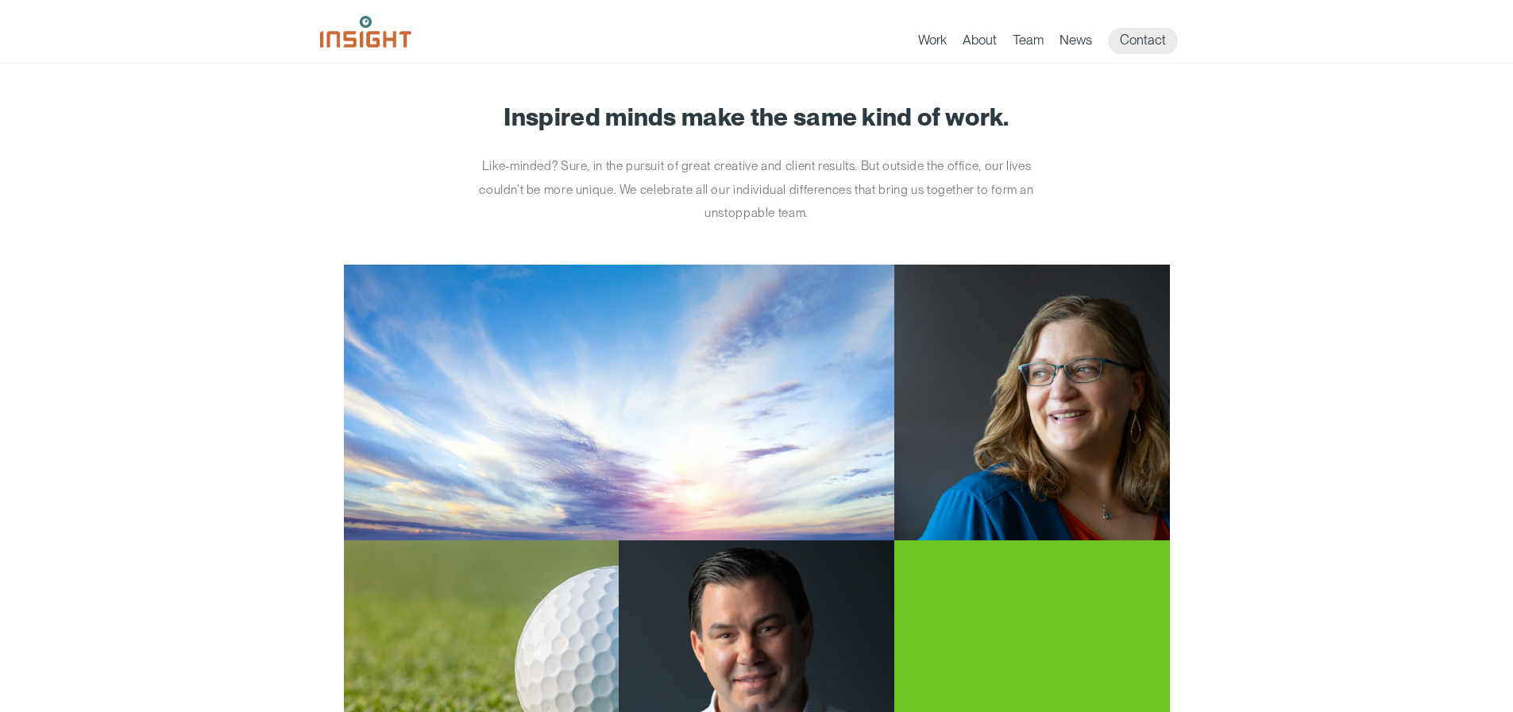 The height and width of the screenshot is (712, 1513). Describe the element at coordinates (365, 32) in the screenshot. I see `img: Insight Marketing Design` at that location.